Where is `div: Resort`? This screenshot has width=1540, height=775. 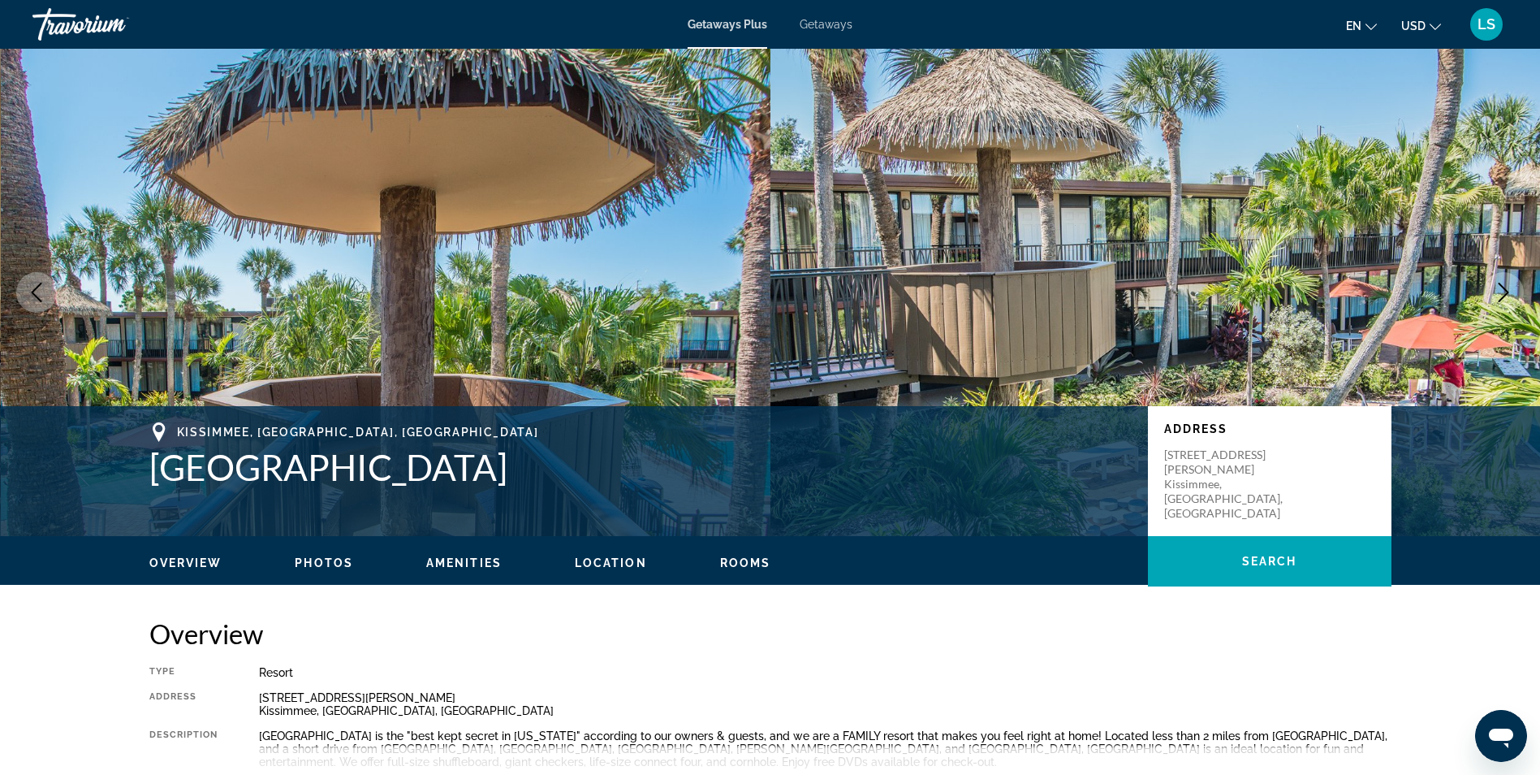
div: Resort is located at coordinates (825, 672).